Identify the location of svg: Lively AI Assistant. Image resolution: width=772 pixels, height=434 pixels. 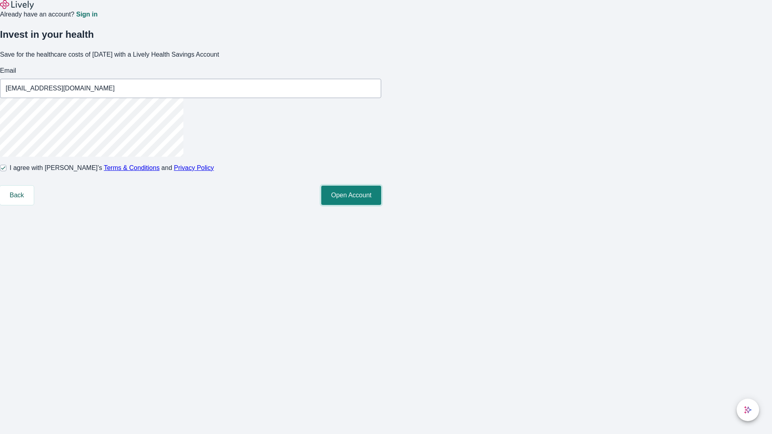
(748, 410).